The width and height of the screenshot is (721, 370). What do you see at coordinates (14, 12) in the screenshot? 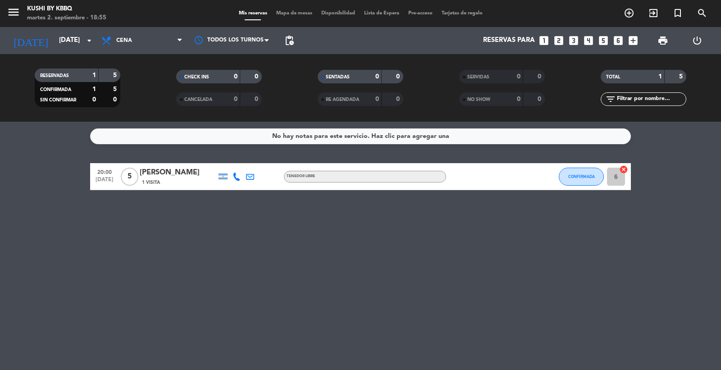
I see `i: menu` at bounding box center [14, 12].